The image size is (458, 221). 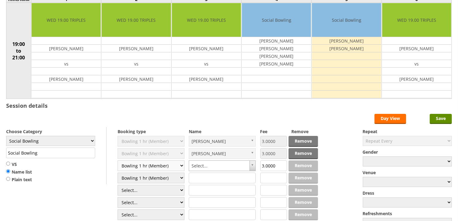 What do you see at coordinates (151, 132) in the screenshot?
I see `label: Booking type` at bounding box center [151, 132].